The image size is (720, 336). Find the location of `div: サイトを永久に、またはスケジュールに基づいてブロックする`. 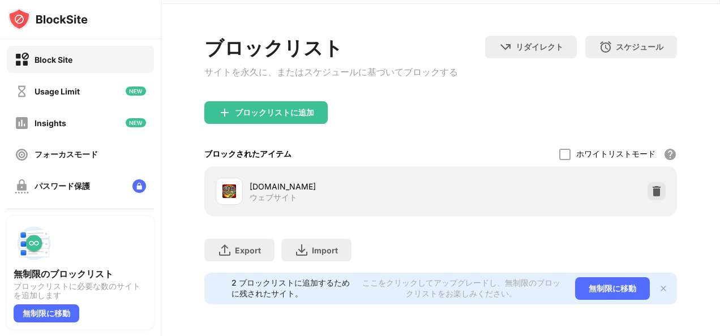

div: サイトを永久に、またはスケジュールに基づいてブロックする is located at coordinates (331, 72).